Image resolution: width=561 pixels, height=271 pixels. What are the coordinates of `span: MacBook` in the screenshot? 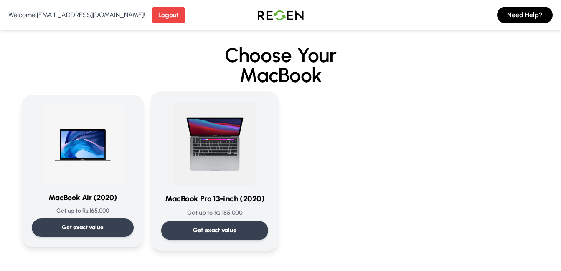 It's located at (281, 75).